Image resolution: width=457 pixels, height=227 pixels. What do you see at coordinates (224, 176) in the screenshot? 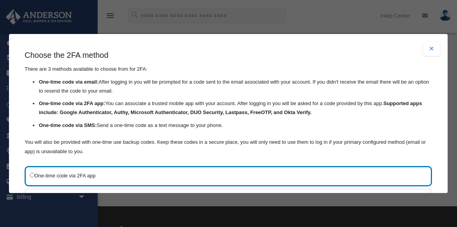
I see `label: One-time code via 2FA app` at bounding box center [224, 176].